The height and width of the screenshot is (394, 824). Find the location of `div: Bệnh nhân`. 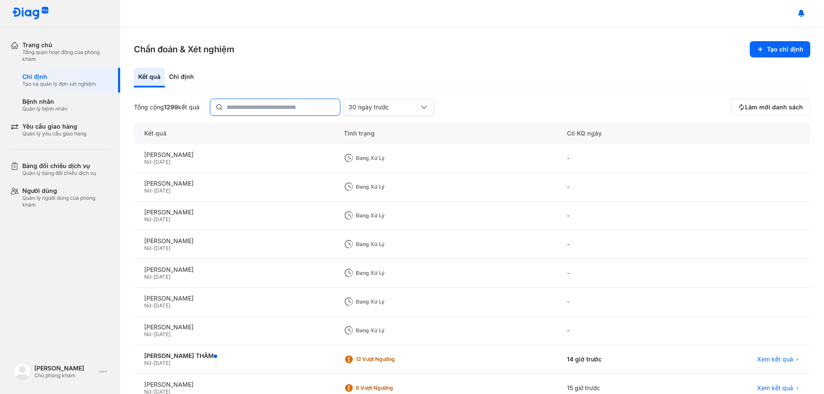

div: Bệnh nhân is located at coordinates (45, 102).